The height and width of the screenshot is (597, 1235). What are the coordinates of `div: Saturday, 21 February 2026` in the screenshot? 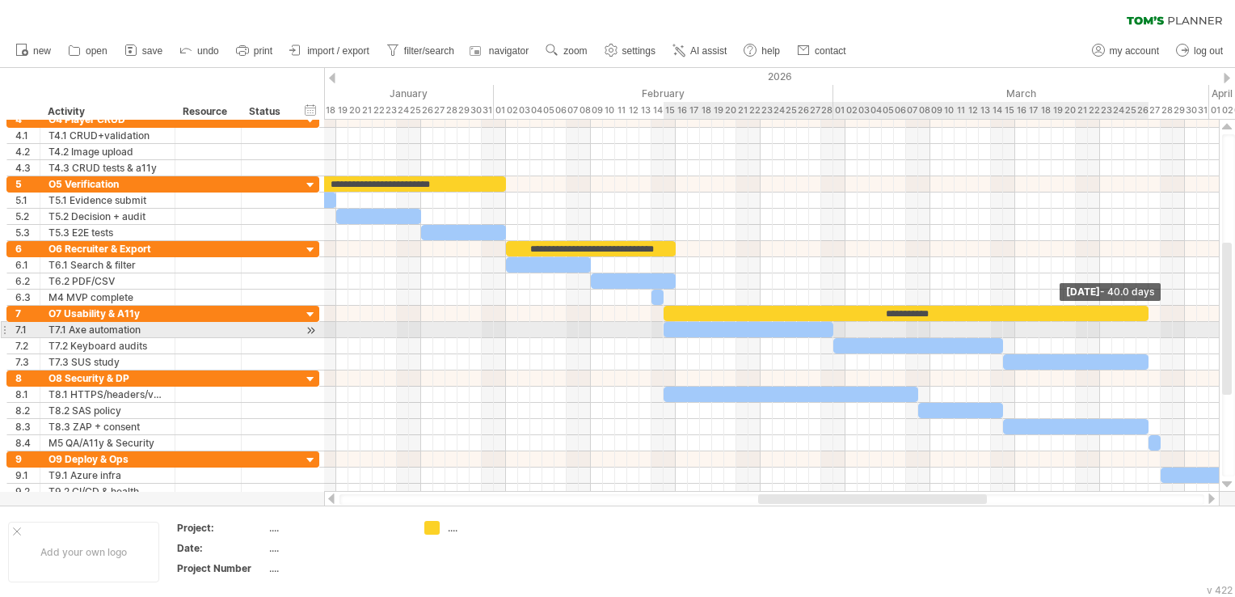 It's located at (742, 110).